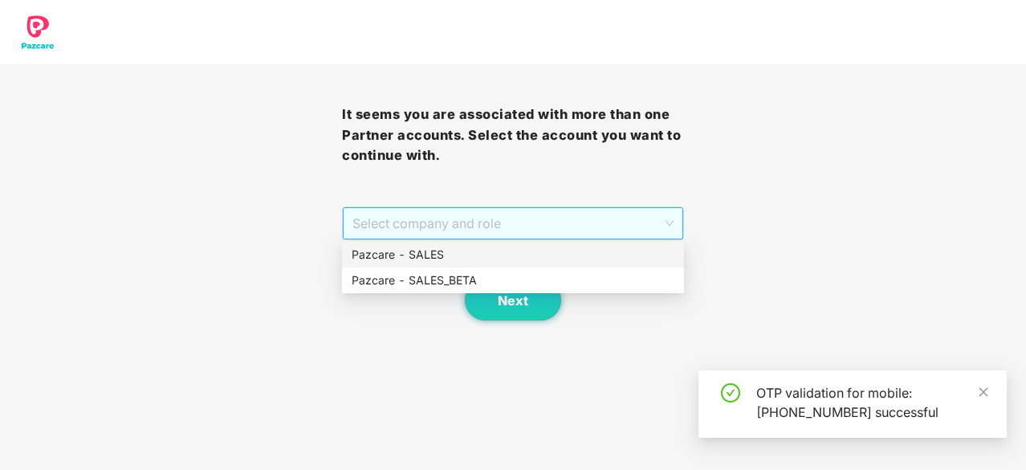 This screenshot has height=470, width=1026. I want to click on span: Next, so click(513, 300).